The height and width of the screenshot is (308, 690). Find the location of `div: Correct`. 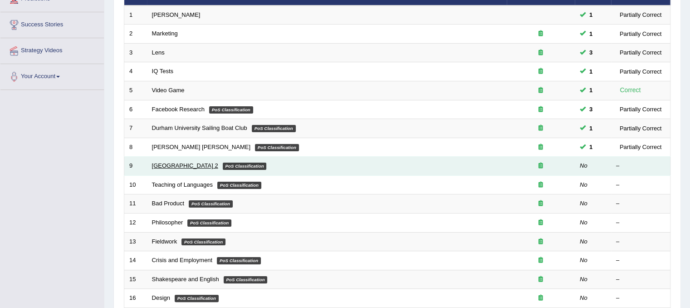

div: Correct is located at coordinates (630, 90).